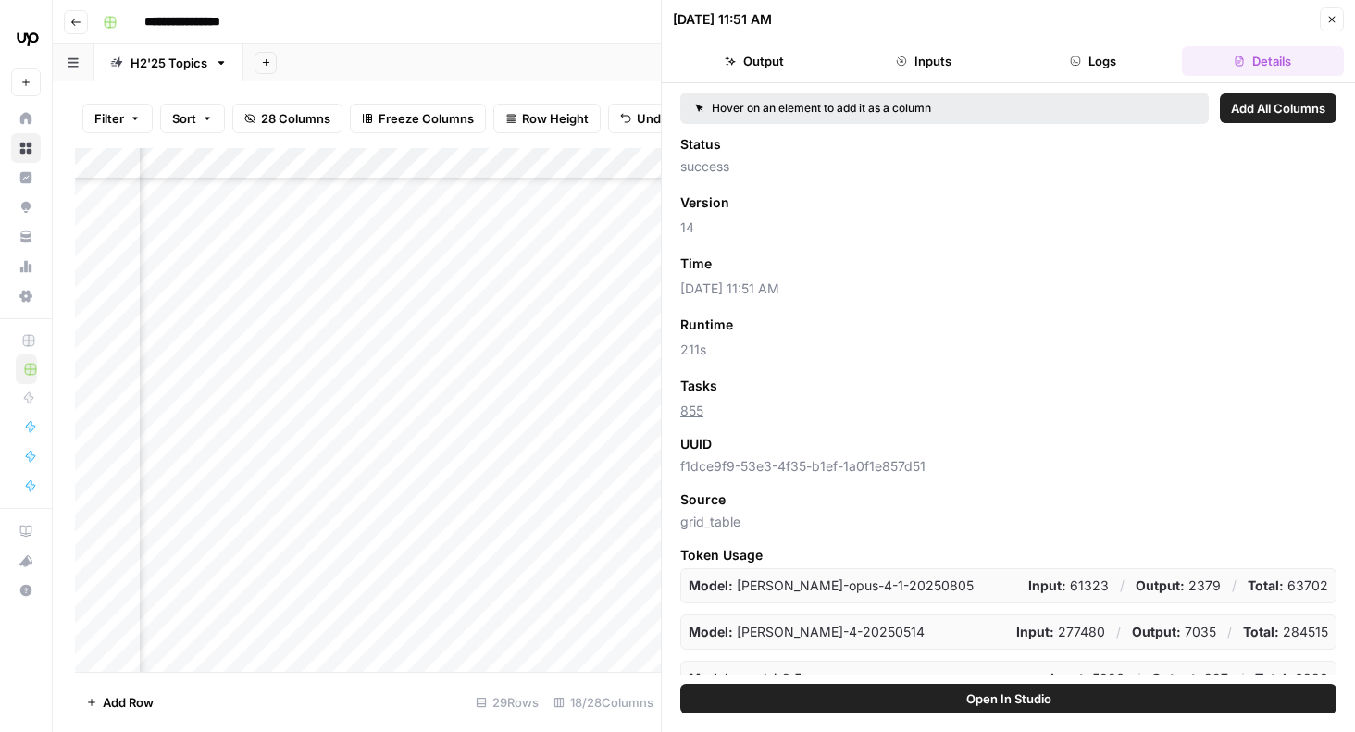 This screenshot has height=732, width=1355. Describe the element at coordinates (1093, 61) in the screenshot. I see `button: Logs` at that location.